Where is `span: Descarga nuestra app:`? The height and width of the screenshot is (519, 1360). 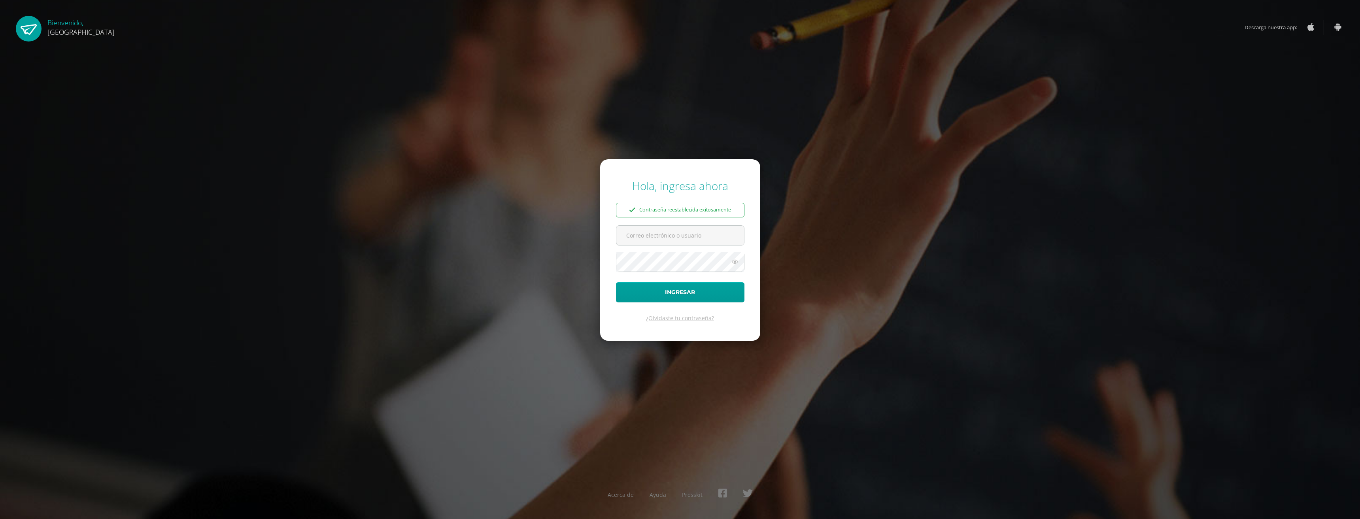
span: Descarga nuestra app: is located at coordinates (1274, 27).